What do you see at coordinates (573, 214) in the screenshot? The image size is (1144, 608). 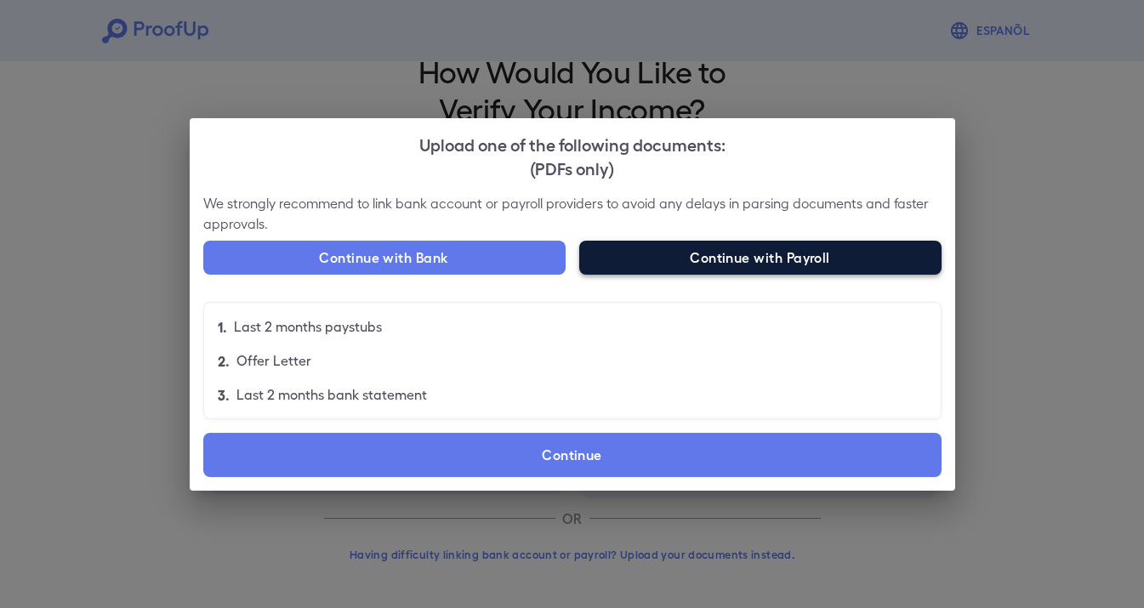 I see `p: We strongly recommend to link bank account or payroll providers to avoid any delays in parsing do...` at bounding box center [573, 214].